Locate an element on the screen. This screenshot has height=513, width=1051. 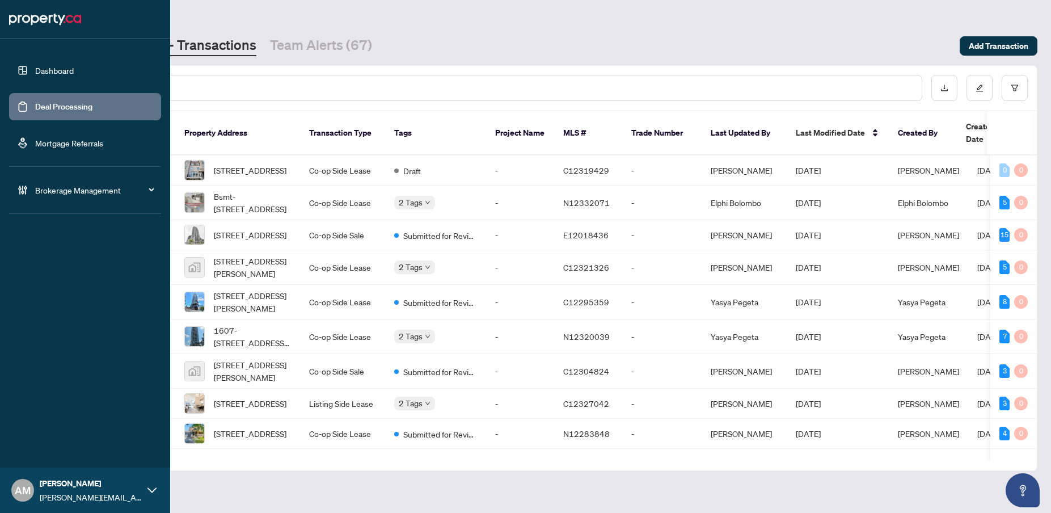
div: 8 is located at coordinates (1004, 302).